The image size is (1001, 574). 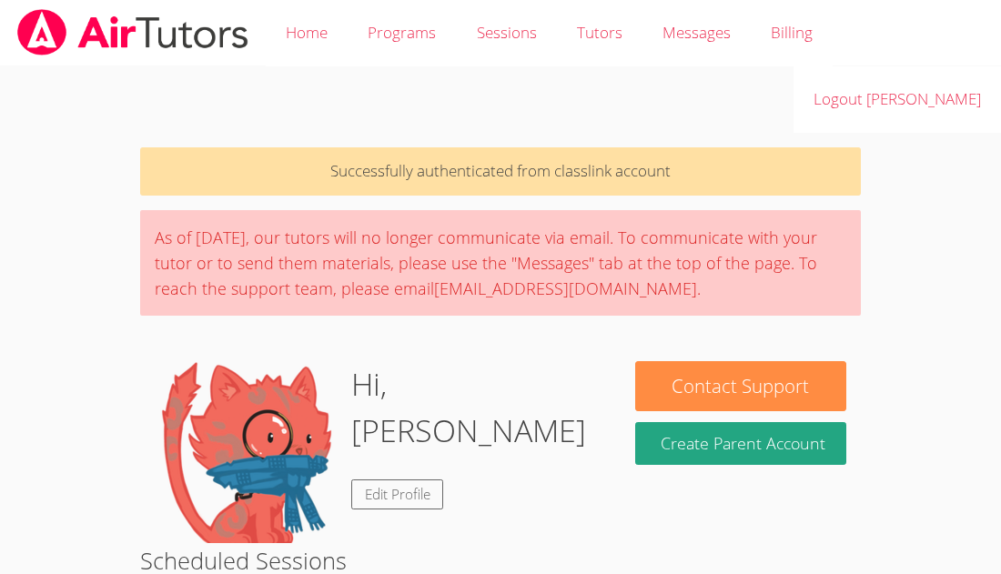 I want to click on p: Successfully authenticated from classlink account, so click(x=500, y=171).